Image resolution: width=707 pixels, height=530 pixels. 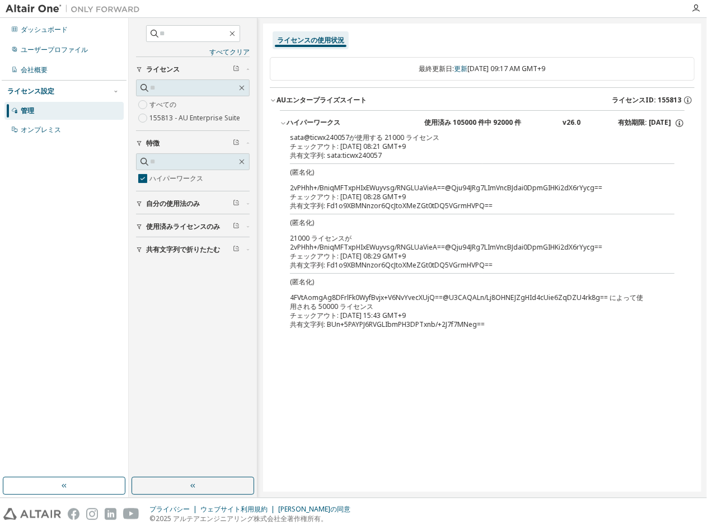 What do you see at coordinates (178, 179) in the screenshot?
I see `label: ハイパーワークス` at bounding box center [178, 179].